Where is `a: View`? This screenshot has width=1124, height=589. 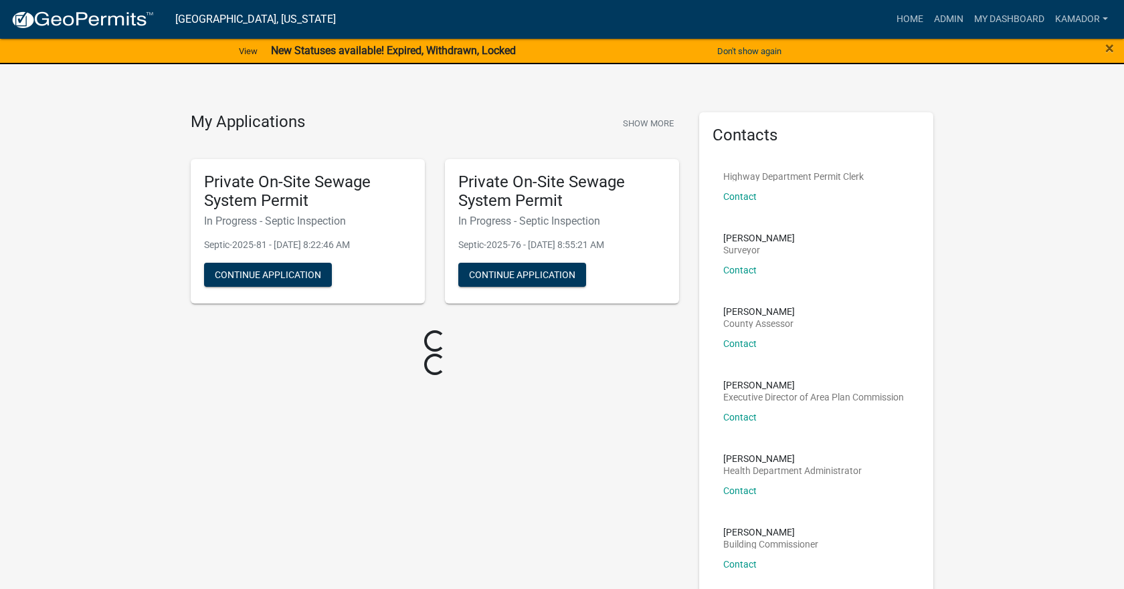 a: View is located at coordinates (248, 51).